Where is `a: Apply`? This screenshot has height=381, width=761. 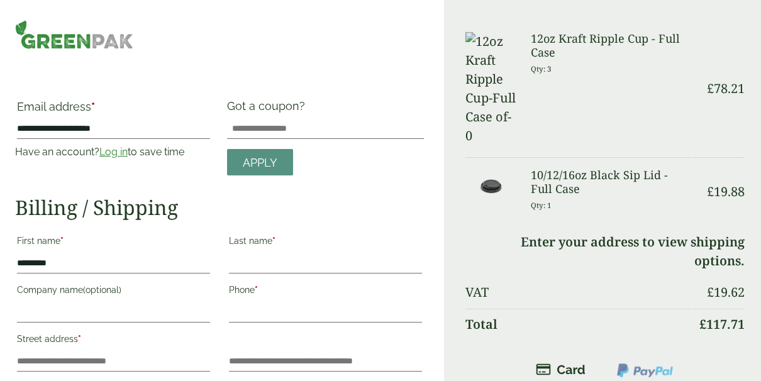
a: Apply is located at coordinates (260, 162).